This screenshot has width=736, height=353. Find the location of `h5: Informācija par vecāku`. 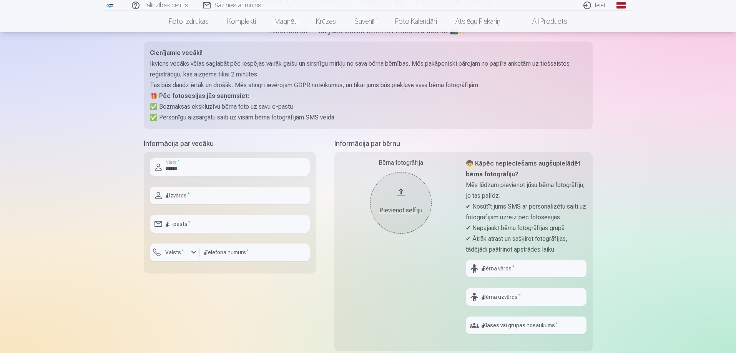

h5: Informācija par vecāku is located at coordinates (230, 144).